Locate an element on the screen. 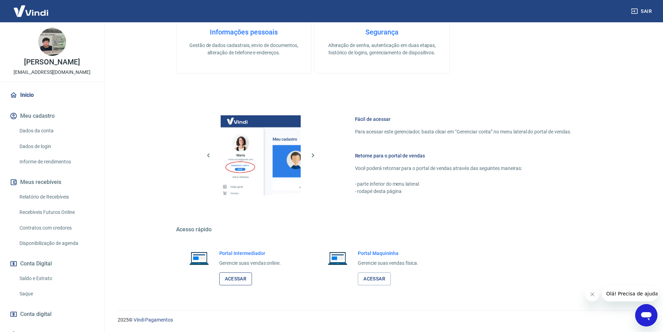  a: Início is located at coordinates (52, 95).